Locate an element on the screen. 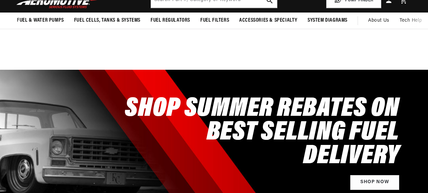  summary: Accessories & Specialty is located at coordinates (268, 20).